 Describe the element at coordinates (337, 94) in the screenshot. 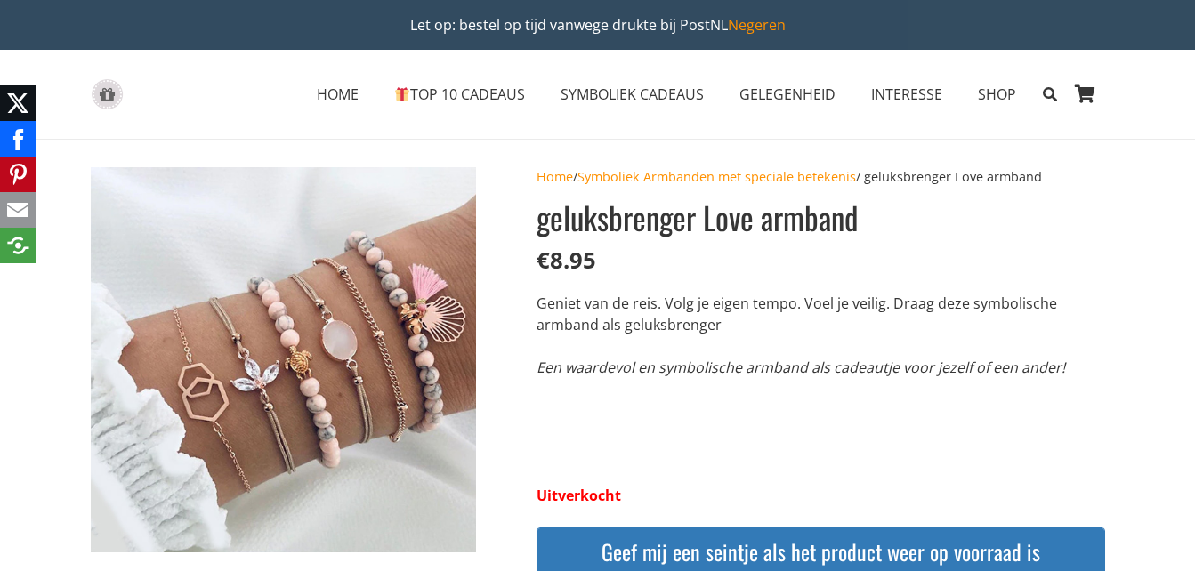

I see `span: HOME` at that location.